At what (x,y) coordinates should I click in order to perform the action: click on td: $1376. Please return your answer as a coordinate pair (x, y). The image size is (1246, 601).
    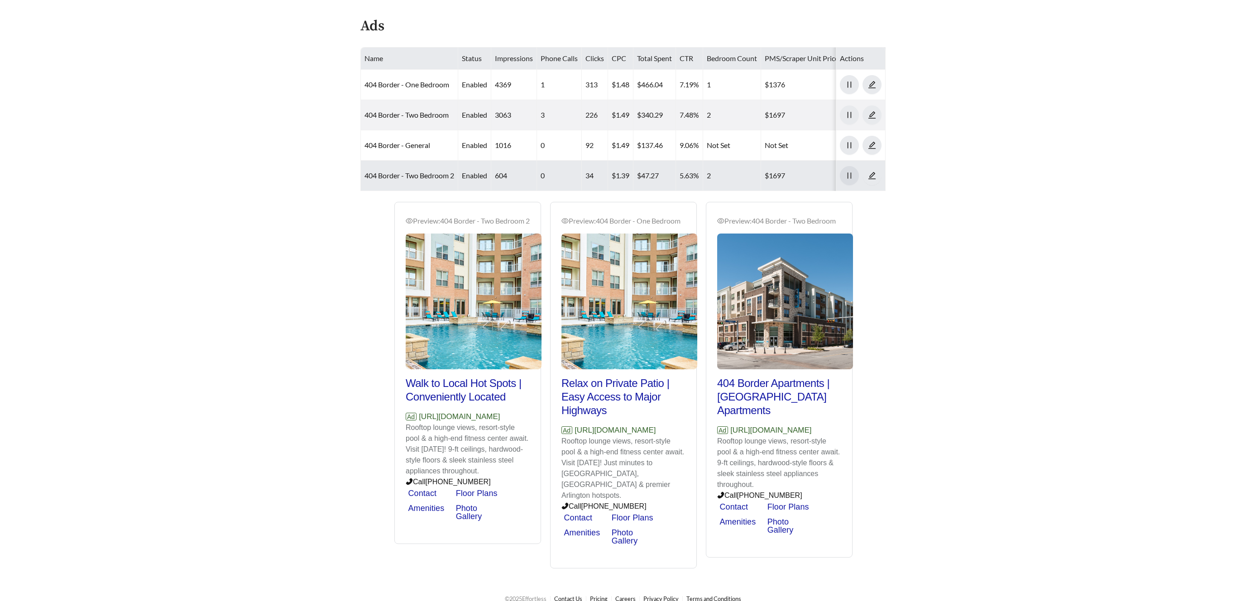
    Looking at the image, I should click on (802, 85).